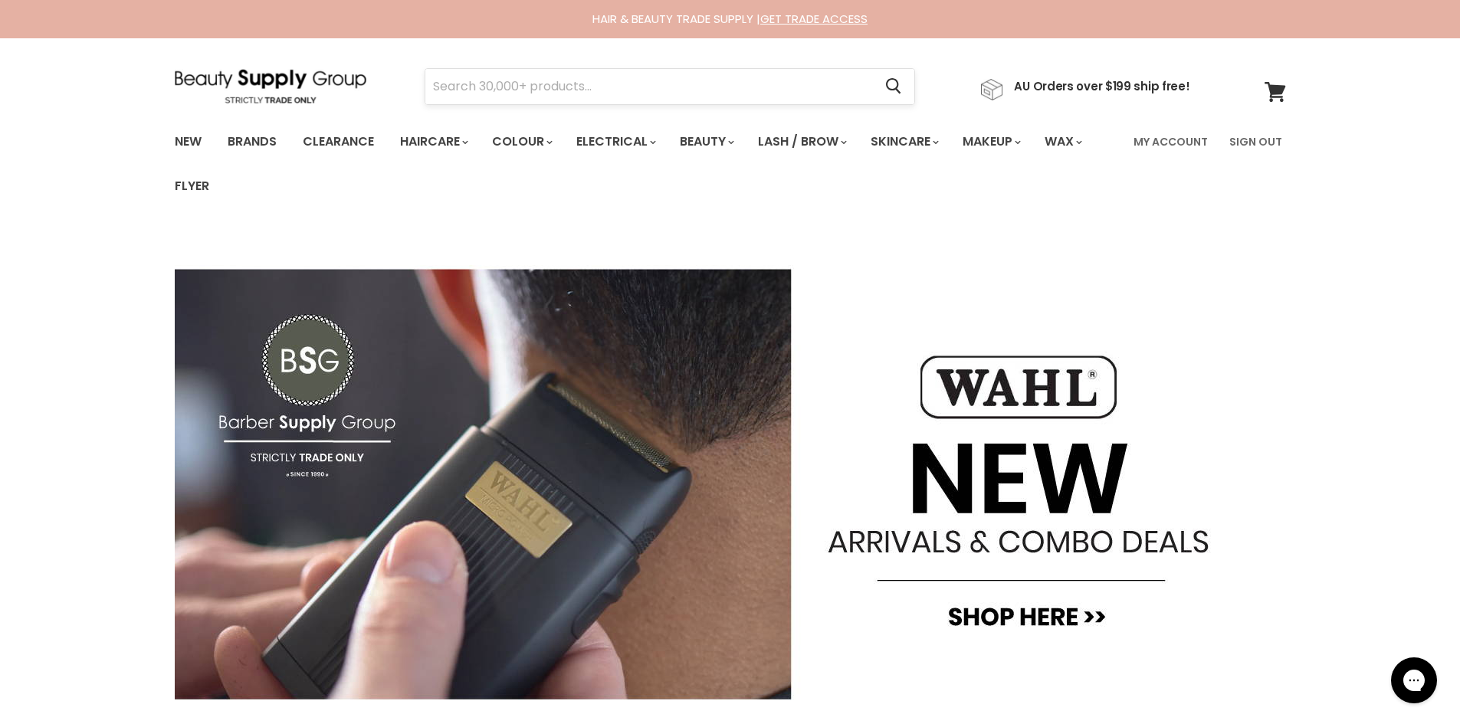 The width and height of the screenshot is (1460, 724). Describe the element at coordinates (433, 142) in the screenshot. I see `a: Haircare` at that location.